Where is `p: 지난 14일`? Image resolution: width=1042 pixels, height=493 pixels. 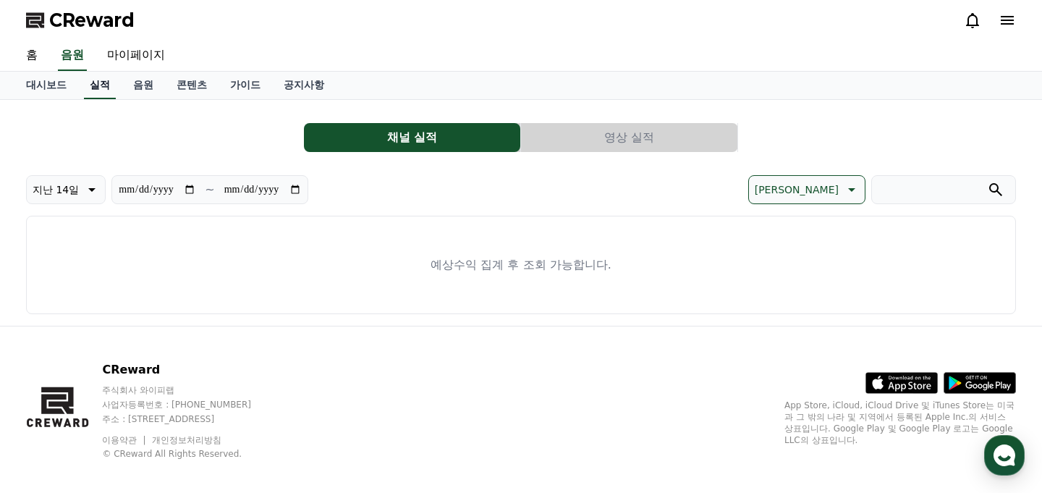
p: 지난 14일 is located at coordinates (56, 190).